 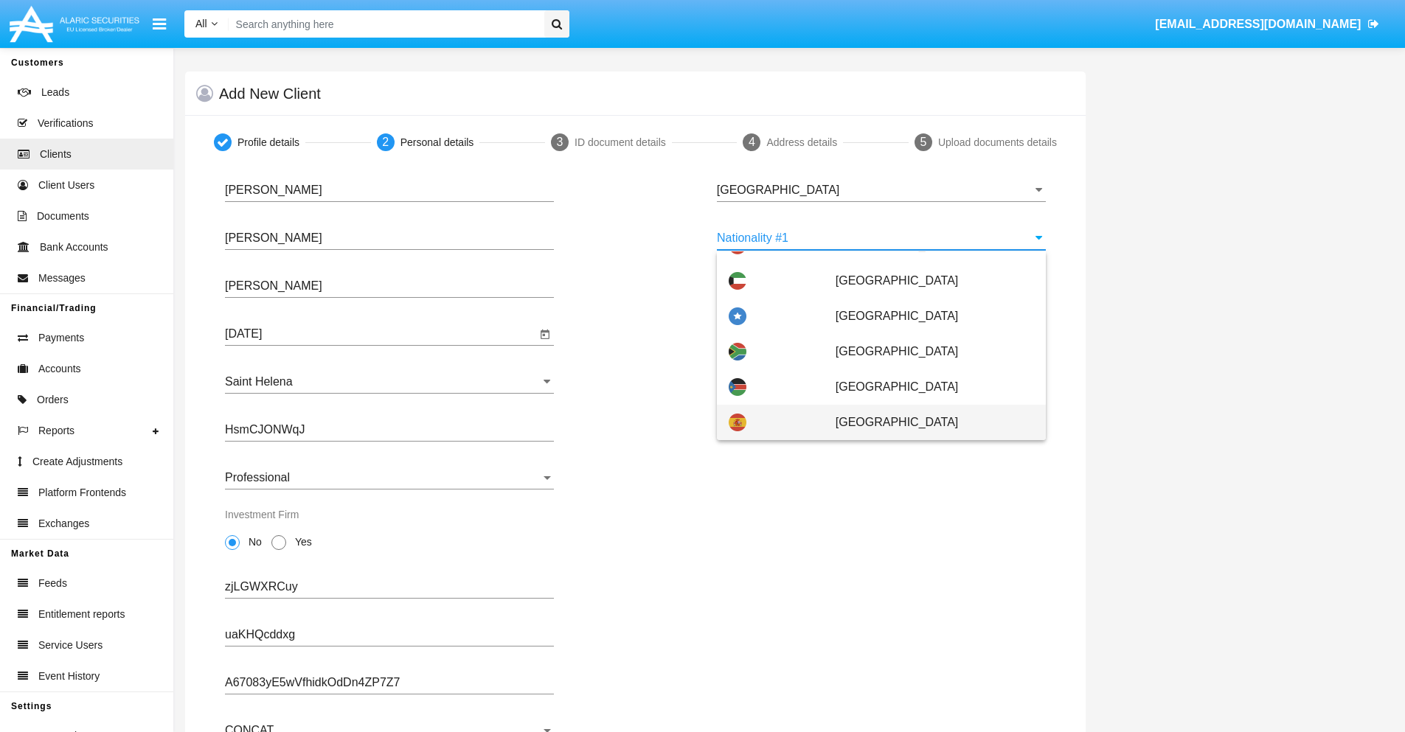 What do you see at coordinates (201, 24) in the screenshot?
I see `span: All` at bounding box center [201, 24].